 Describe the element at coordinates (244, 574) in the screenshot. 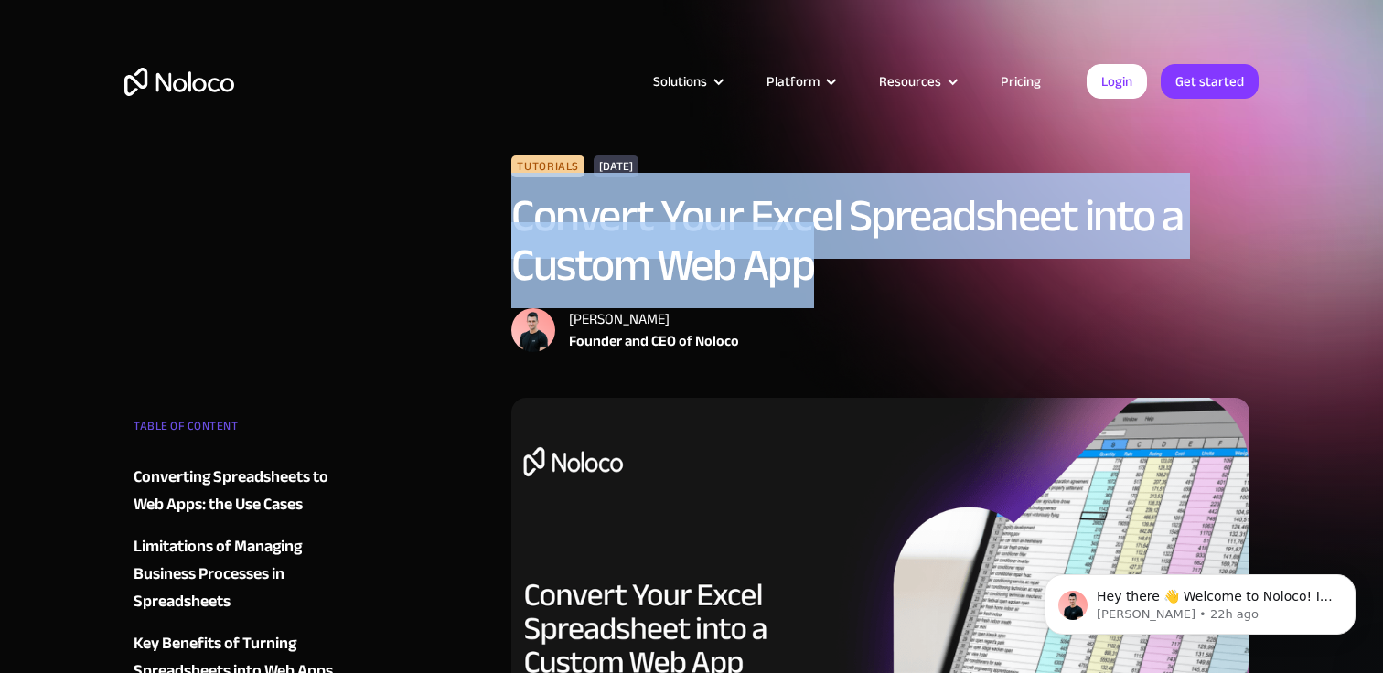

I see `a: Limitations of Managing Business Processes in Spreadsheets` at that location.